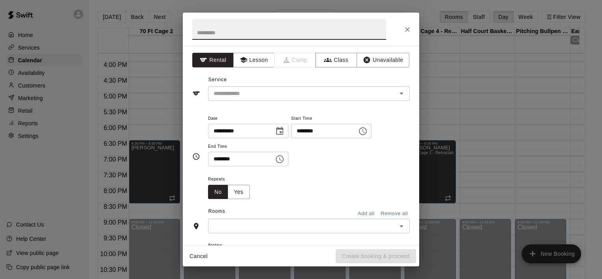  Describe the element at coordinates (295, 60) in the screenshot. I see `span: Camps can only be created in the Services page` at that location.